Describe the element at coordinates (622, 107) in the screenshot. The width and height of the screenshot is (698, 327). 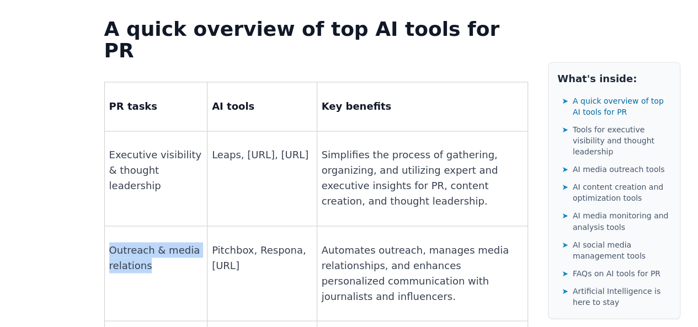
I see `span: A quick overview of top AI tools for PR` at that location.